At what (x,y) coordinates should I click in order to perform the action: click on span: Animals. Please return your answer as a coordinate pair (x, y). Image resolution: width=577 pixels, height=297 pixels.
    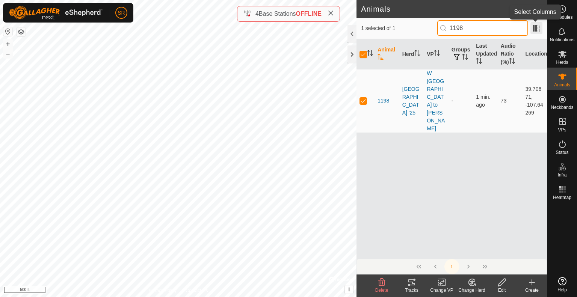
    Looking at the image, I should click on (562, 85).